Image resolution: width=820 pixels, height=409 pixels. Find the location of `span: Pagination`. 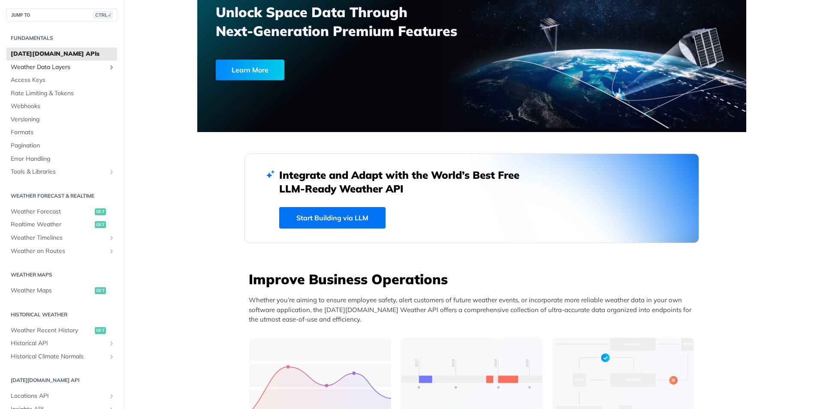

span: Pagination is located at coordinates (63, 146).